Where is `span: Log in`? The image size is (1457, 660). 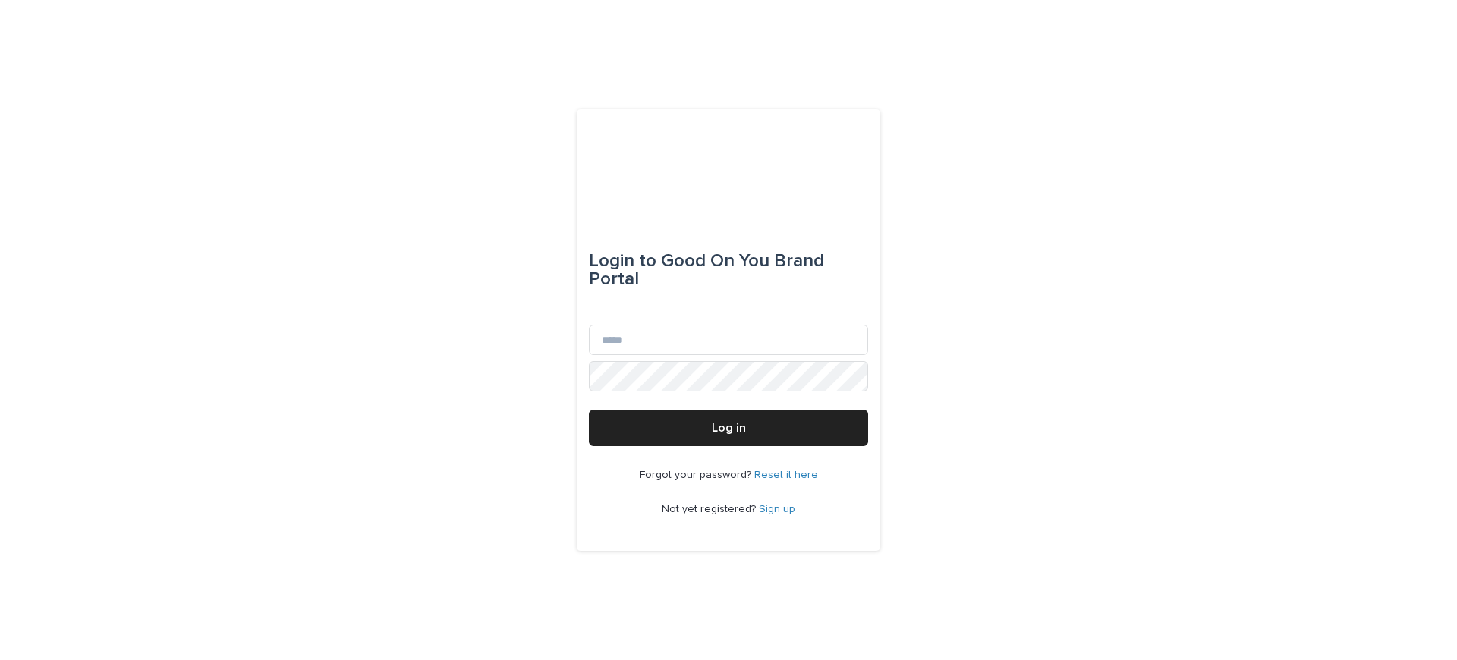
span: Log in is located at coordinates (729, 428).